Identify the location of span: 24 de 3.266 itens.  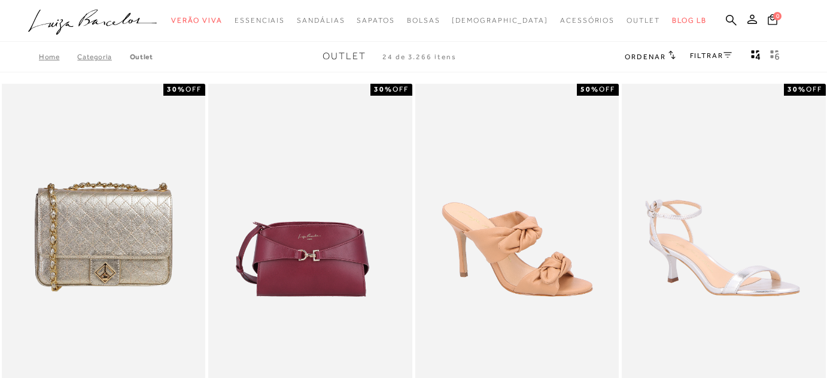
(419, 57).